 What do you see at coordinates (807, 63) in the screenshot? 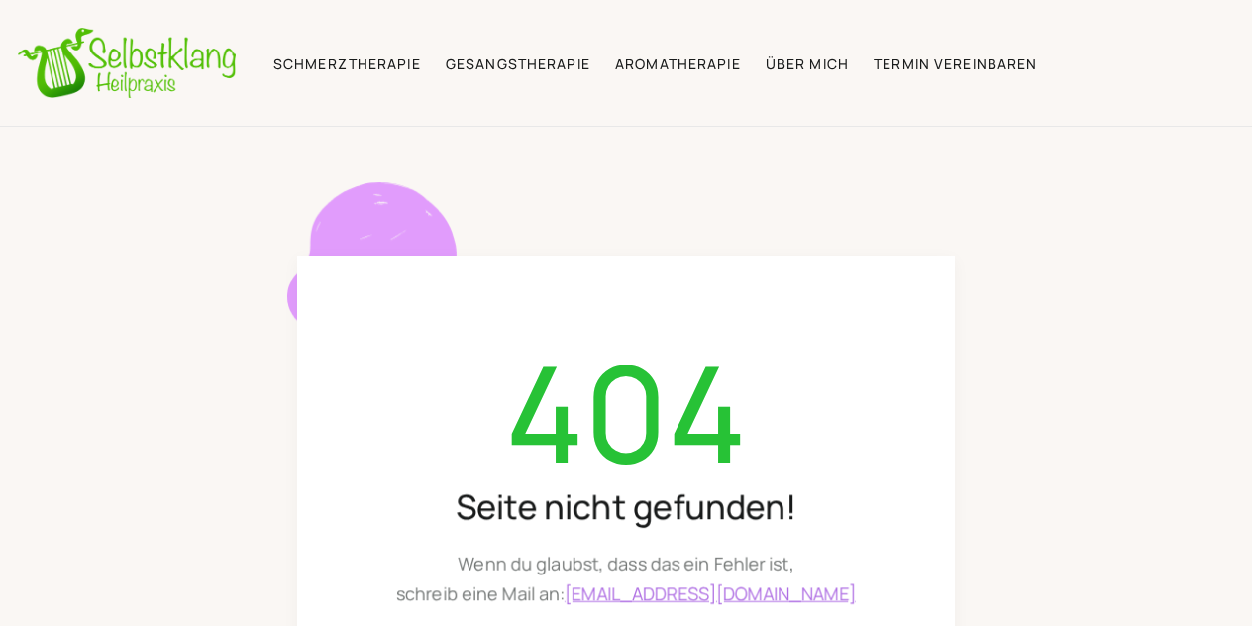
I see `a: ÜBER MICH` at bounding box center [807, 63].